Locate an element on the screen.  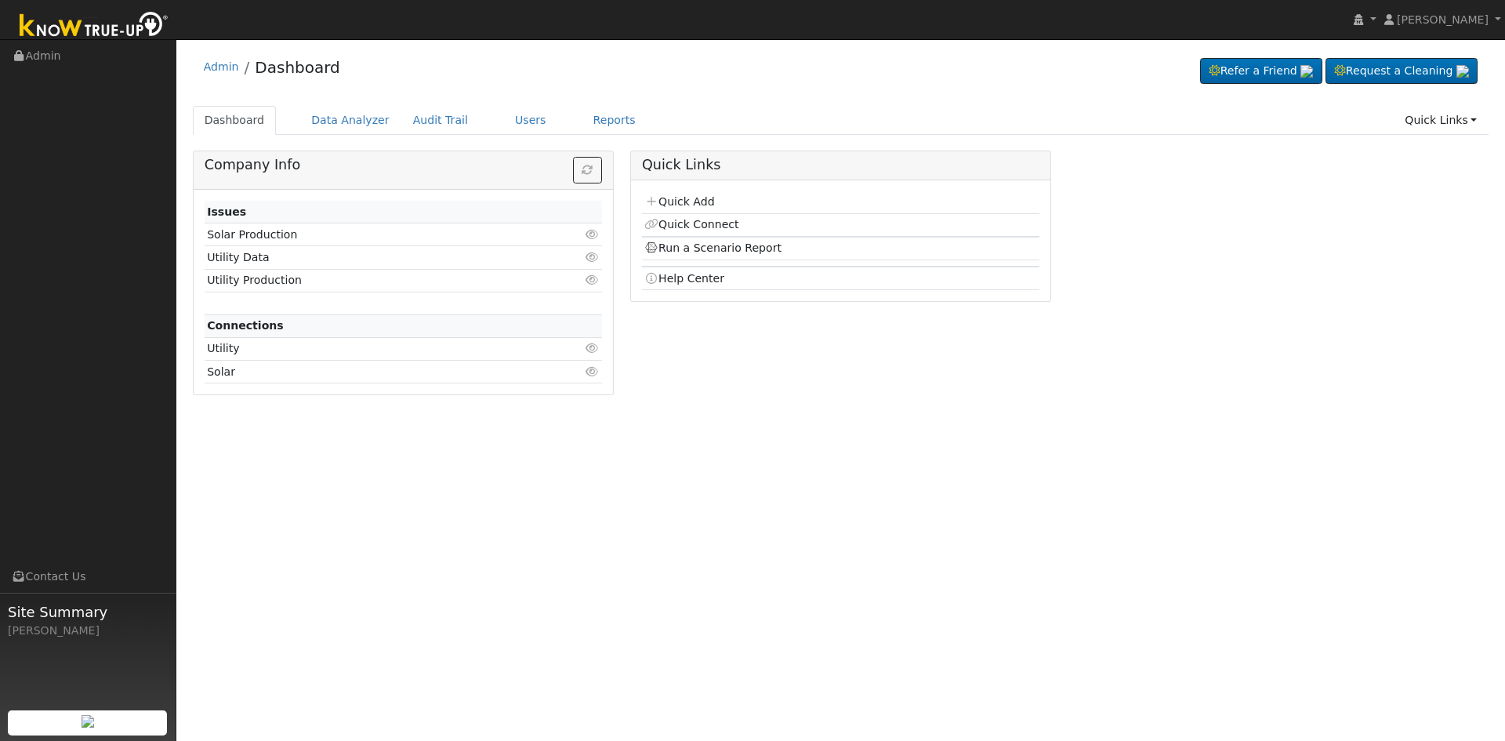
h5: Company Info is located at coordinates (403, 165).